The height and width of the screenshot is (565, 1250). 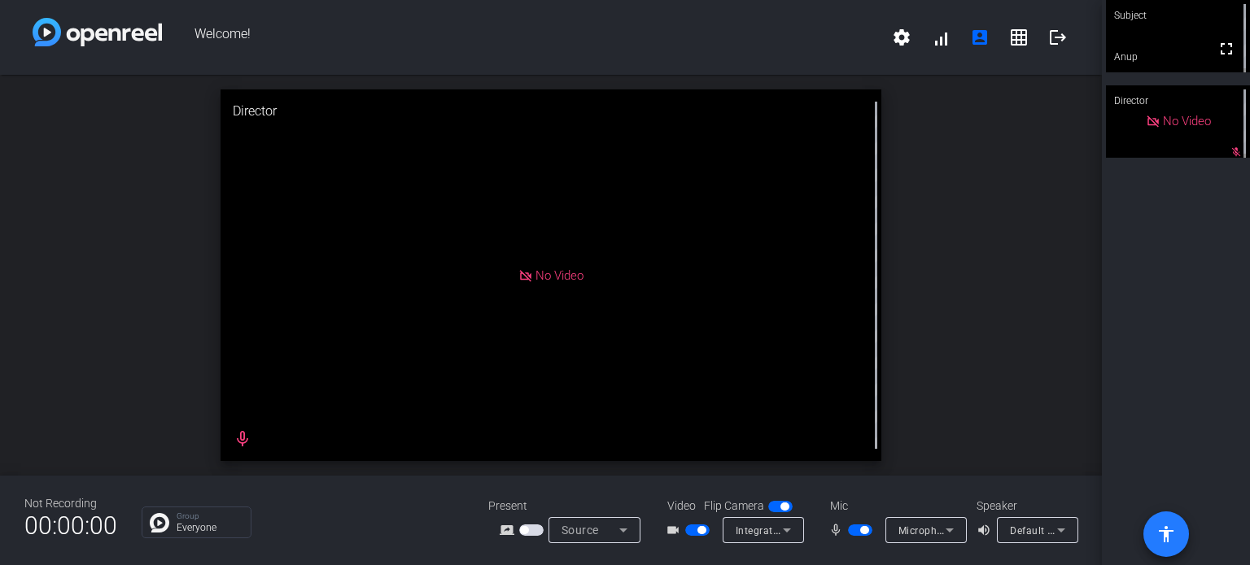 What do you see at coordinates (986, 530) in the screenshot?
I see `mat-icon: volume_up` at bounding box center [986, 530].